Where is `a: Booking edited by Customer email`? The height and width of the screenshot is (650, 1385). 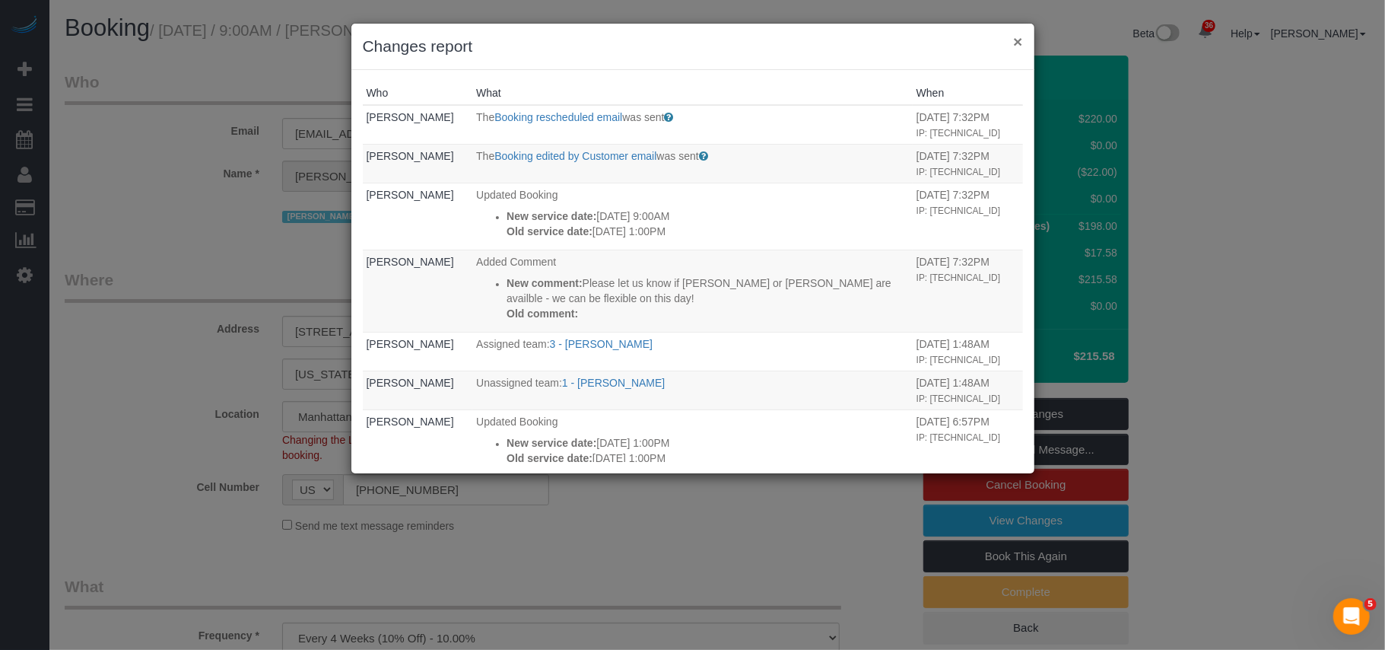 a: Booking edited by Customer email is located at coordinates (575, 156).